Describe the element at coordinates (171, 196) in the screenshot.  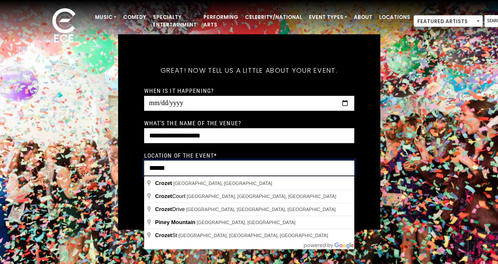
I see `span: Court` at that location.